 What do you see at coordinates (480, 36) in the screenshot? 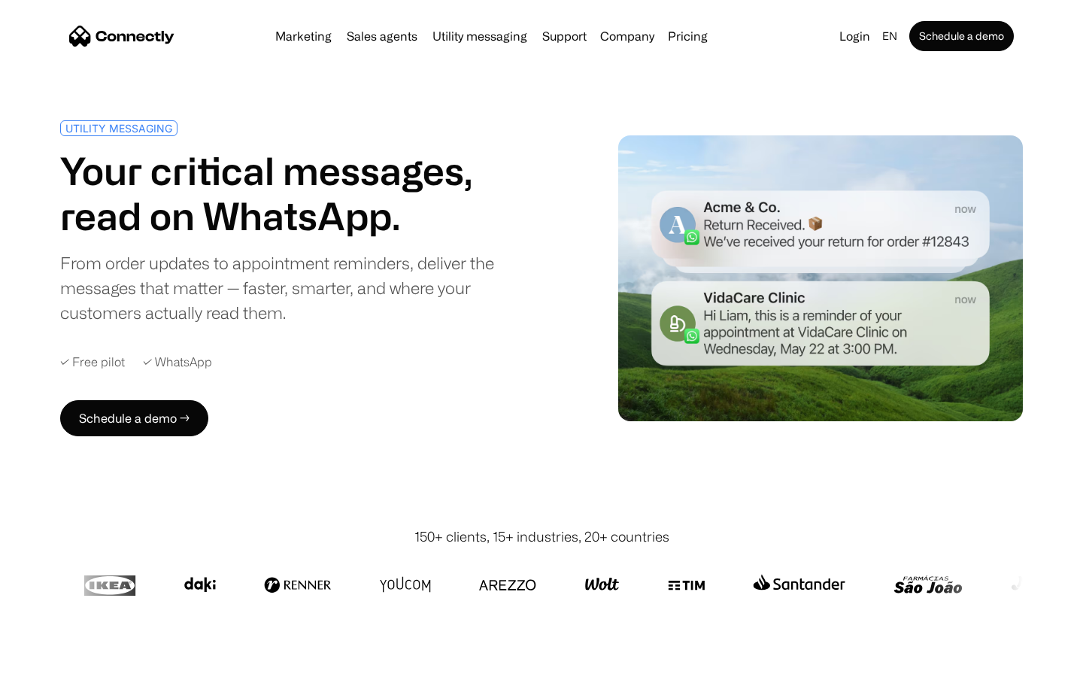
I see `a: Utility messaging` at bounding box center [480, 36].